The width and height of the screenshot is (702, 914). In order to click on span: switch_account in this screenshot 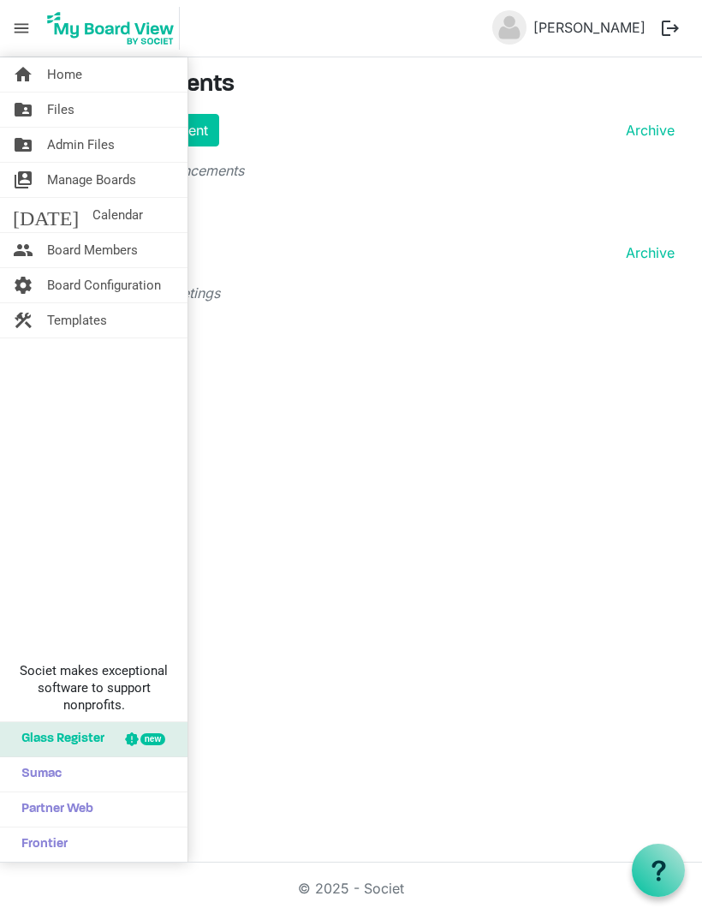, I will do `click(23, 180)`.